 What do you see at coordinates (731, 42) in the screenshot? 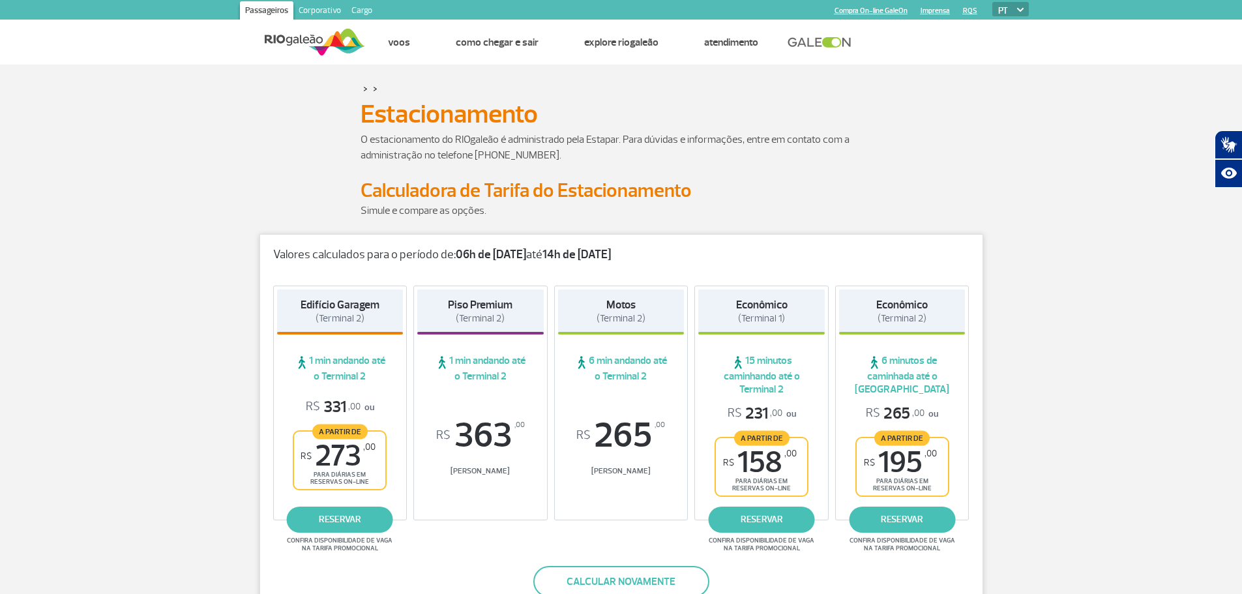
I see `a: Atendimento` at bounding box center [731, 42].